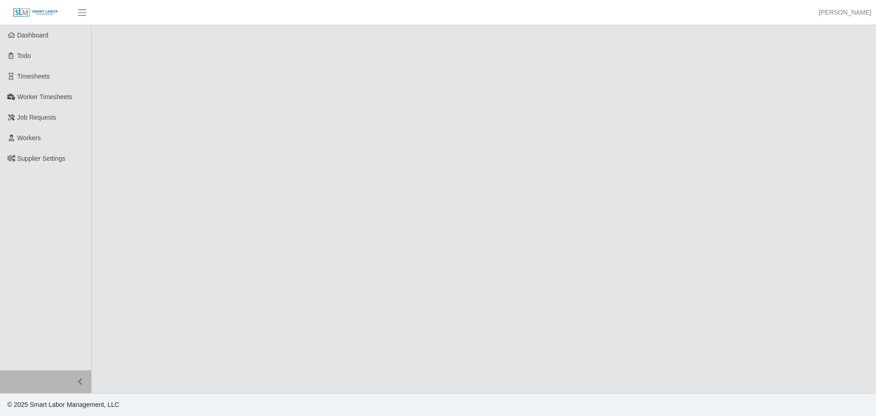 Image resolution: width=876 pixels, height=416 pixels. I want to click on span: © 2025 Smart Labor Management, LLC, so click(63, 404).